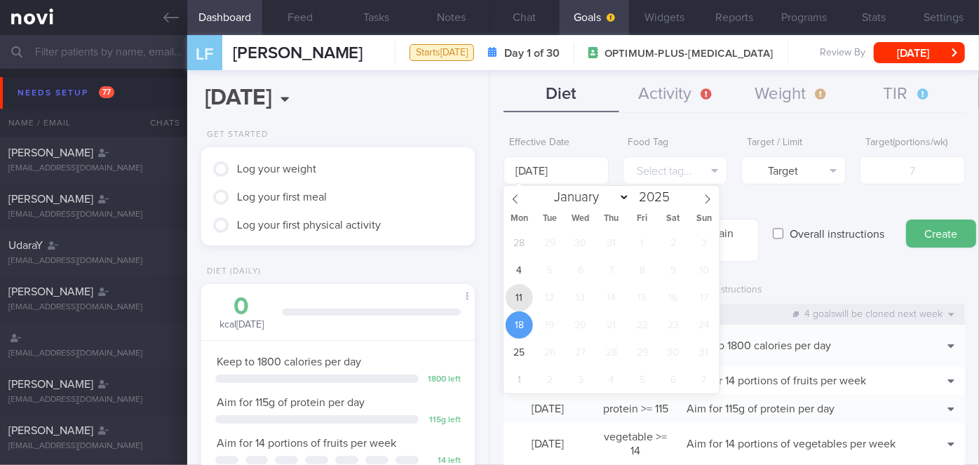 Image resolution: width=979 pixels, height=465 pixels. Describe the element at coordinates (580, 297) in the screenshot. I see `span: August 13, 2025` at that location.